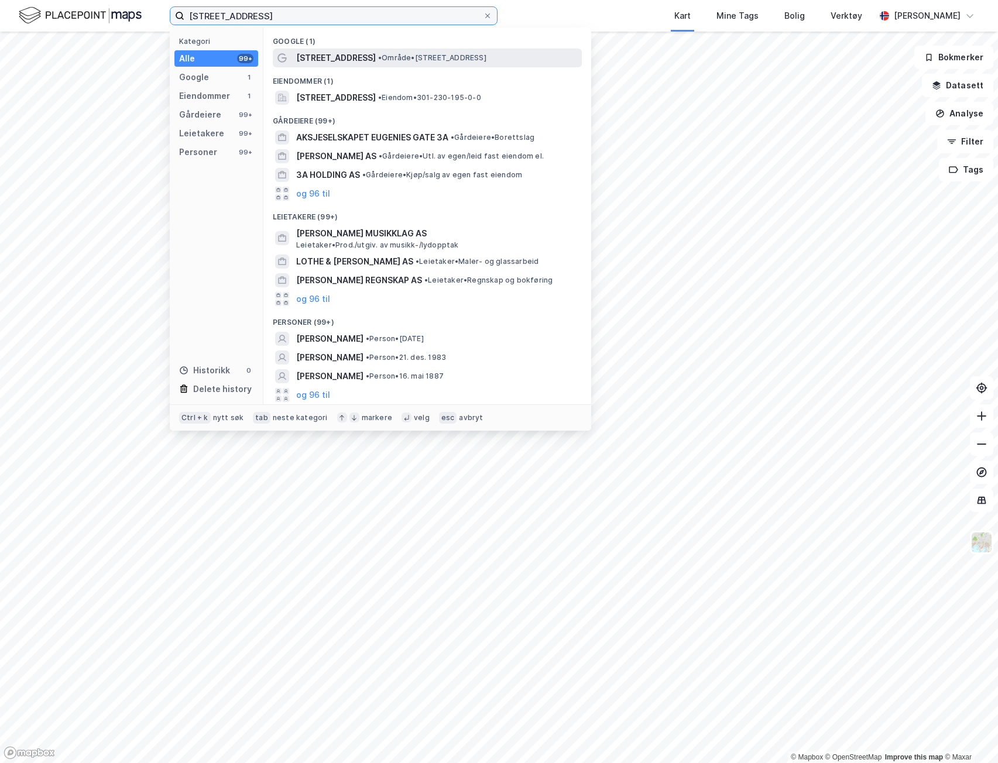 This screenshot has width=998, height=763. What do you see at coordinates (914, 758) in the screenshot?
I see `a: Improve this map` at bounding box center [914, 758].